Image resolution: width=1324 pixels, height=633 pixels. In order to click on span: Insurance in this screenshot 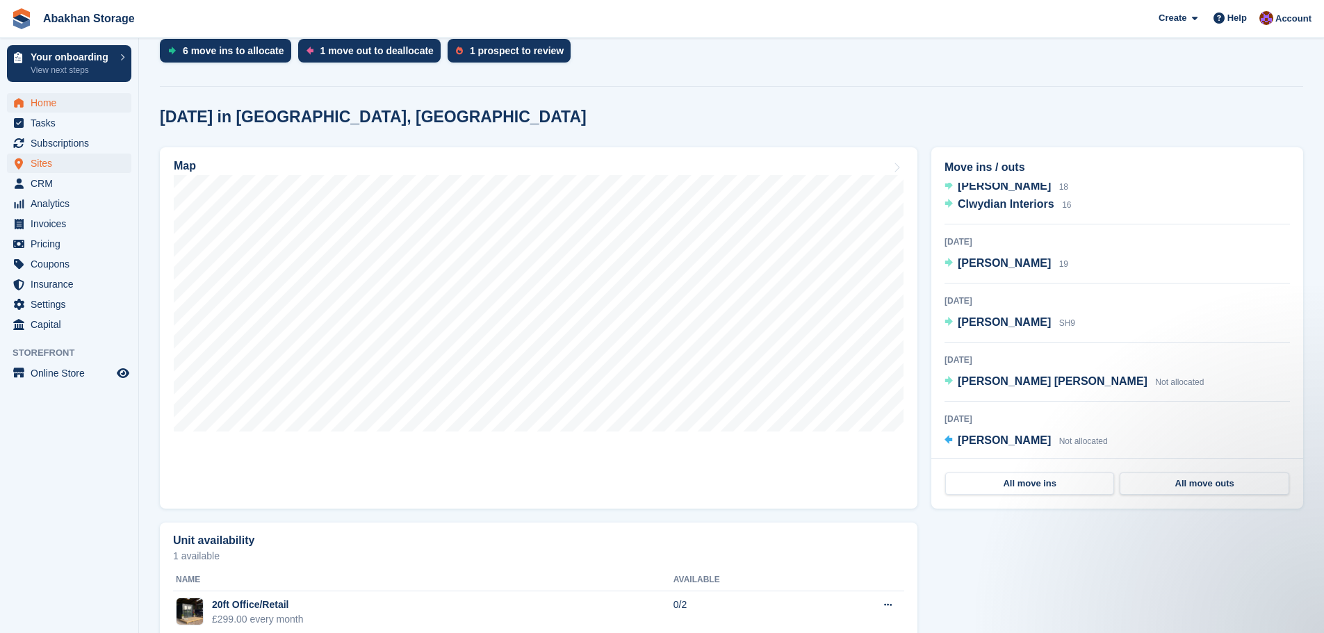, I will do `click(72, 284)`.